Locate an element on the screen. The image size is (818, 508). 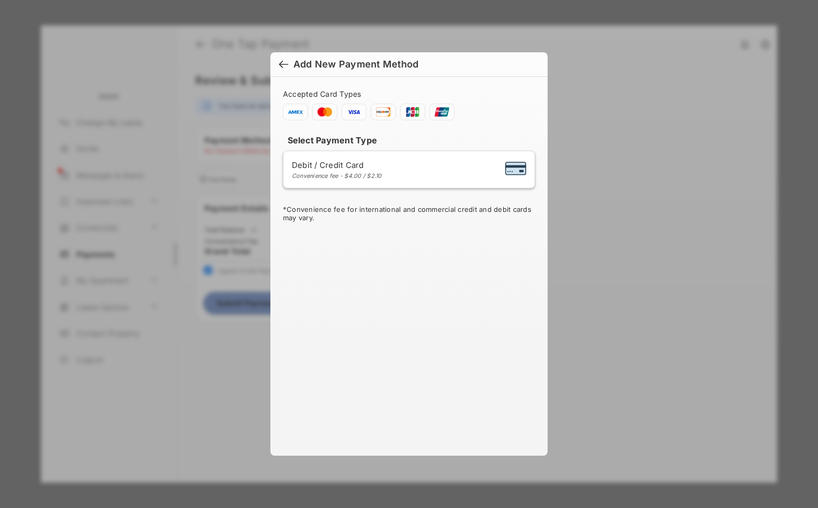
h4: Select Payment Type is located at coordinates (409, 140).